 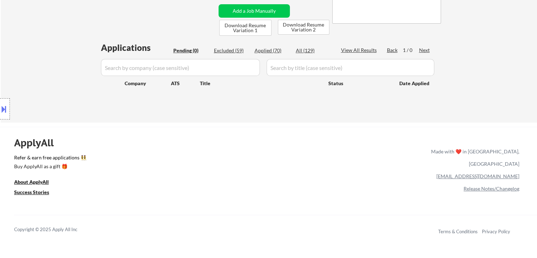 What do you see at coordinates (185, 83) in the screenshot?
I see `div: ATS` at bounding box center [185, 83].